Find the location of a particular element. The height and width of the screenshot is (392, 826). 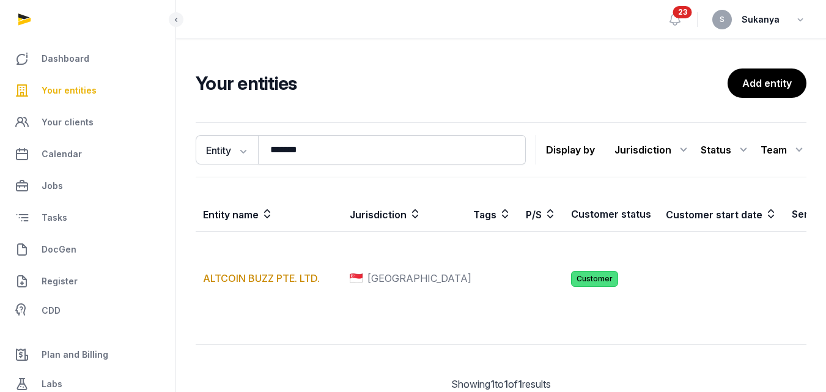

a: Jobs is located at coordinates (87, 186).